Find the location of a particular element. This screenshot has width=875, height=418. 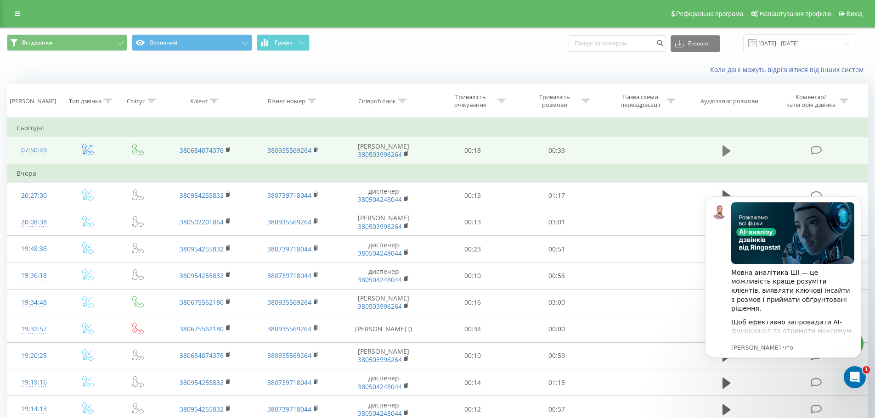

div: 19:36:18 is located at coordinates (34, 276).